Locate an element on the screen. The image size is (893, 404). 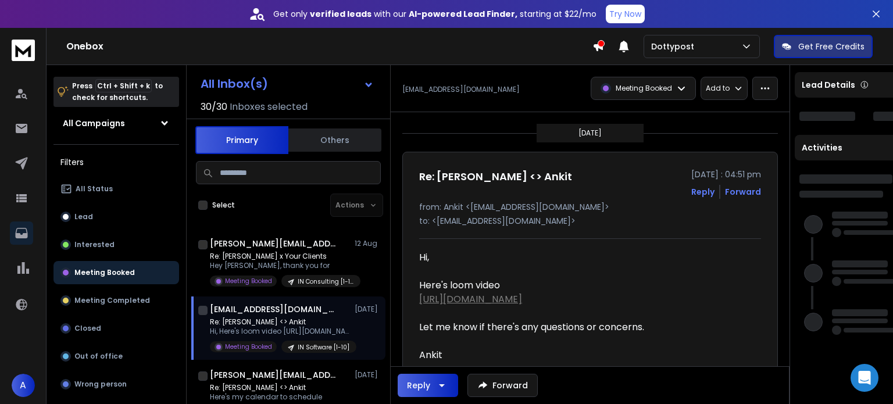
div: Forward is located at coordinates (743, 192).